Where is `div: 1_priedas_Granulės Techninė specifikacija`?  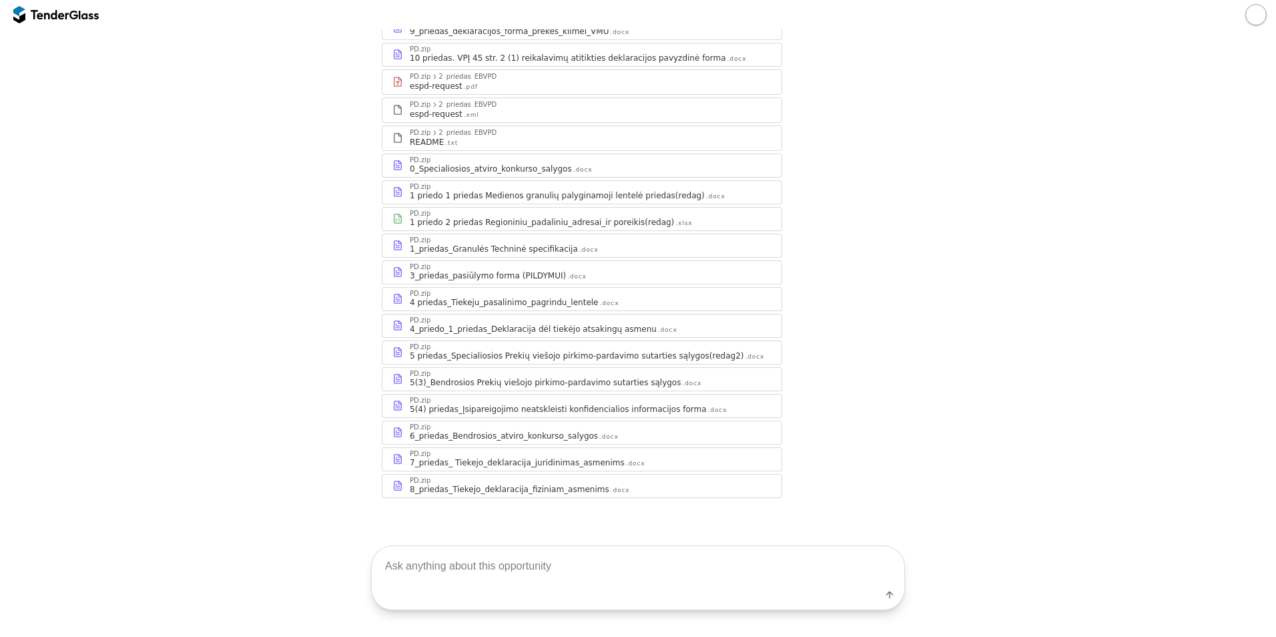
div: 1_priedas_Granulės Techninė specifikacija is located at coordinates (494, 249).